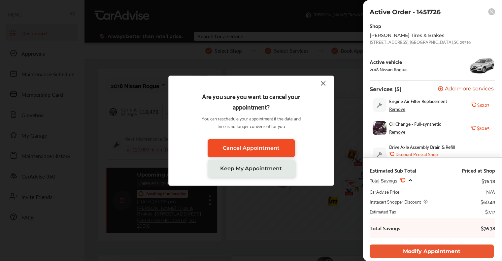 This screenshot has height=261, width=502. I want to click on span: Drive Axle Assembly Drain & Refill, so click(422, 147).